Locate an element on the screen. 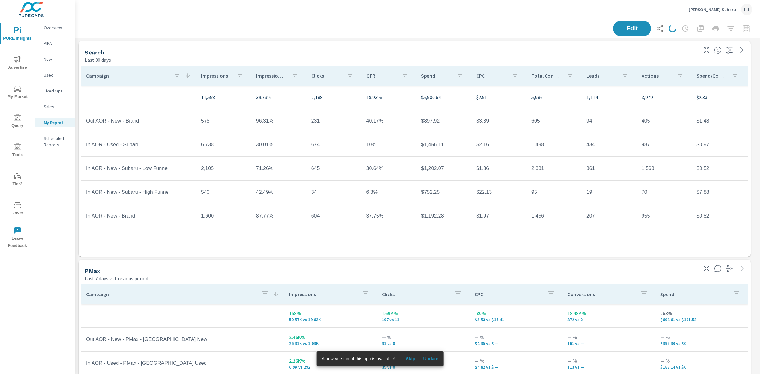 This screenshot has height=374, width=760. td: 40.17% is located at coordinates (389, 121).